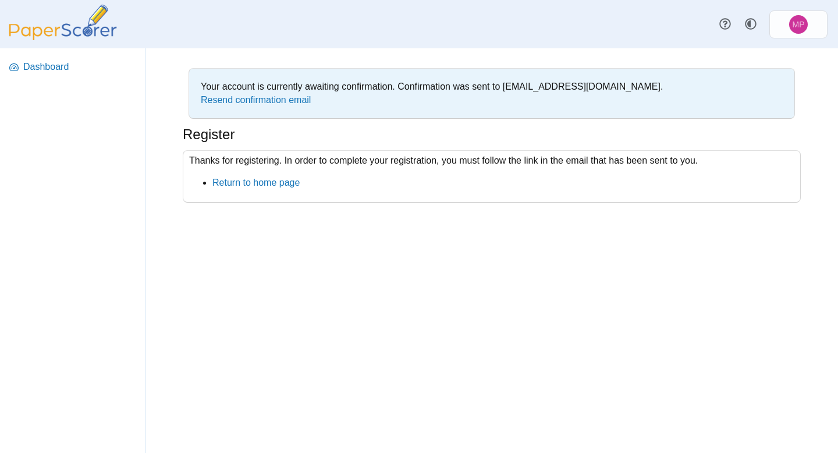 The height and width of the screenshot is (453, 838). What do you see at coordinates (255, 99) in the screenshot?
I see `a: Resend confirmation email` at bounding box center [255, 99].